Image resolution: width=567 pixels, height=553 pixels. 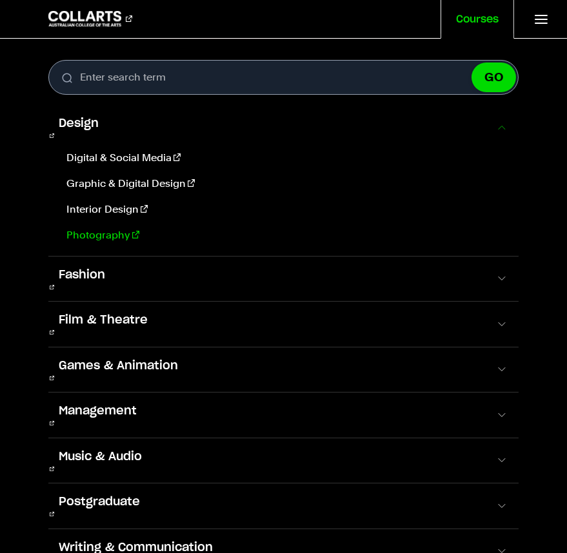 I want to click on form: Search, so click(x=284, y=77).